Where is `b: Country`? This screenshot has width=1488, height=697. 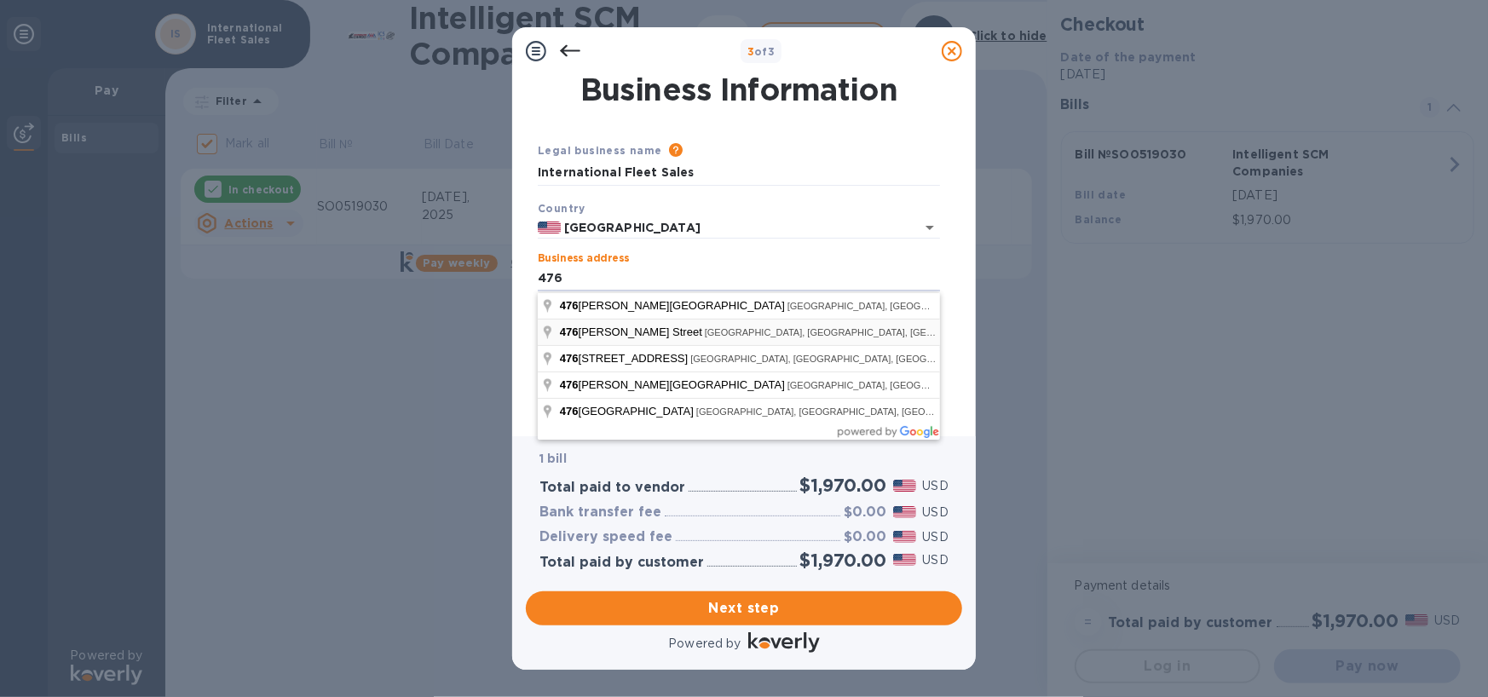 b: Country is located at coordinates (562, 208).